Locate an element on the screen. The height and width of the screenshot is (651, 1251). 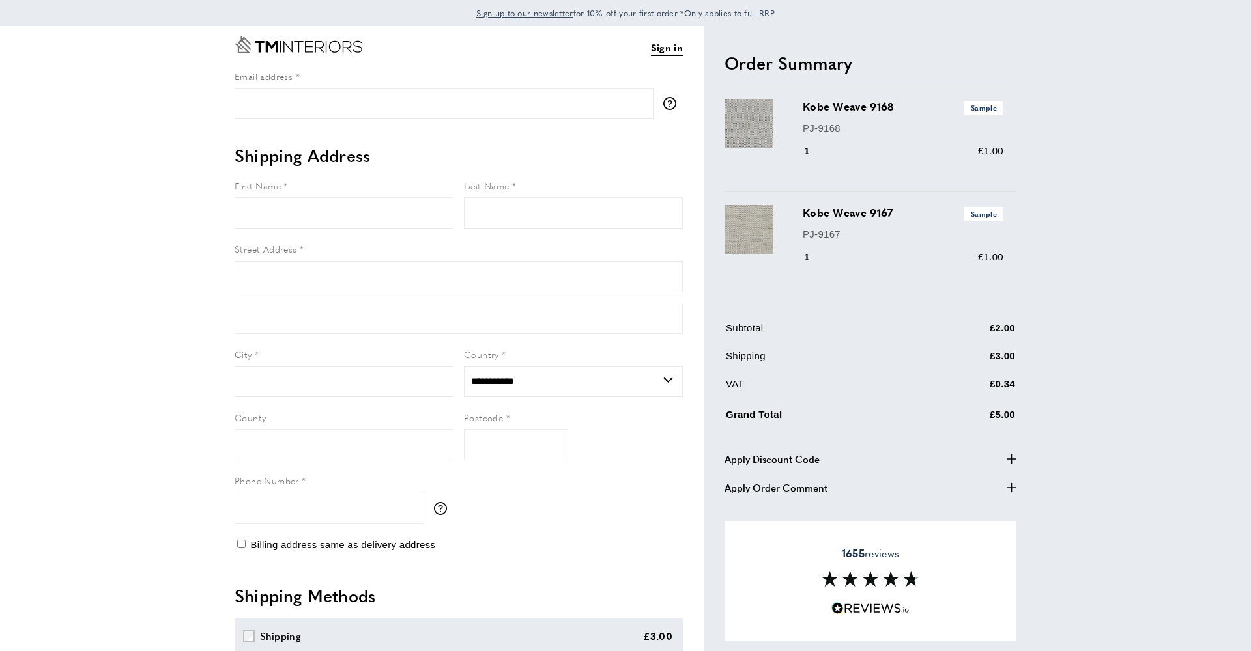
span: County is located at coordinates (250, 418).